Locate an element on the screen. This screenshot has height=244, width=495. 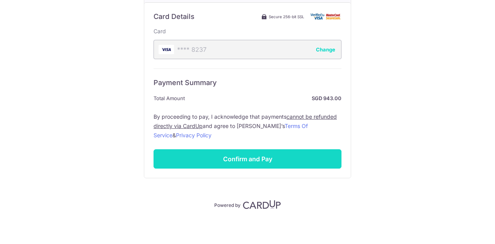
strong: SGD 943.00 is located at coordinates (265, 98).